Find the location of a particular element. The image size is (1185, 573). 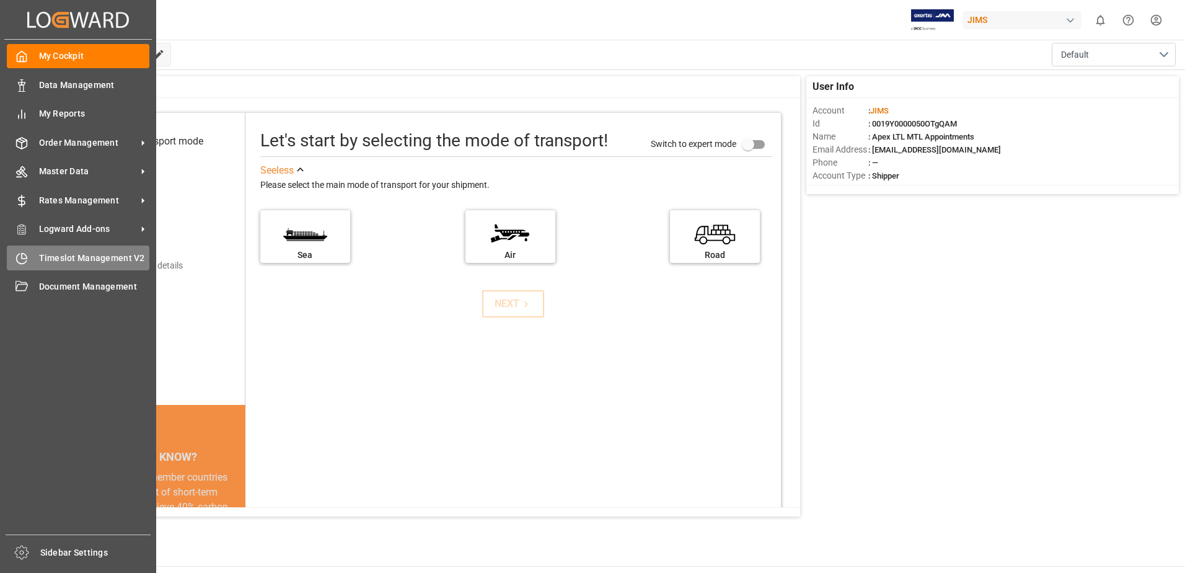

span: Order Management is located at coordinates (88, 143).